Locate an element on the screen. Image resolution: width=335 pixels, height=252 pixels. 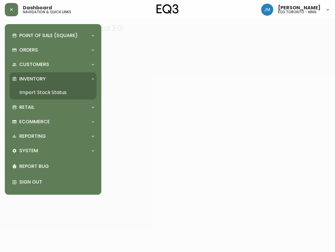
h5: eq3 toronto - king is located at coordinates (297, 12).